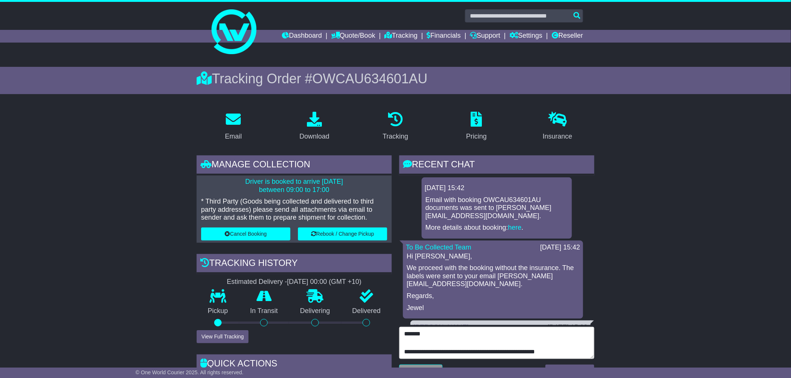 This screenshot has height=378, width=791. Describe the element at coordinates (570, 371) in the screenshot. I see `button: Send a Message` at that location.